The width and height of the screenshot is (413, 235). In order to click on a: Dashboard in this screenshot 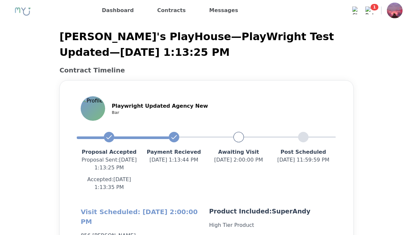, I will do `click(118, 10)`.